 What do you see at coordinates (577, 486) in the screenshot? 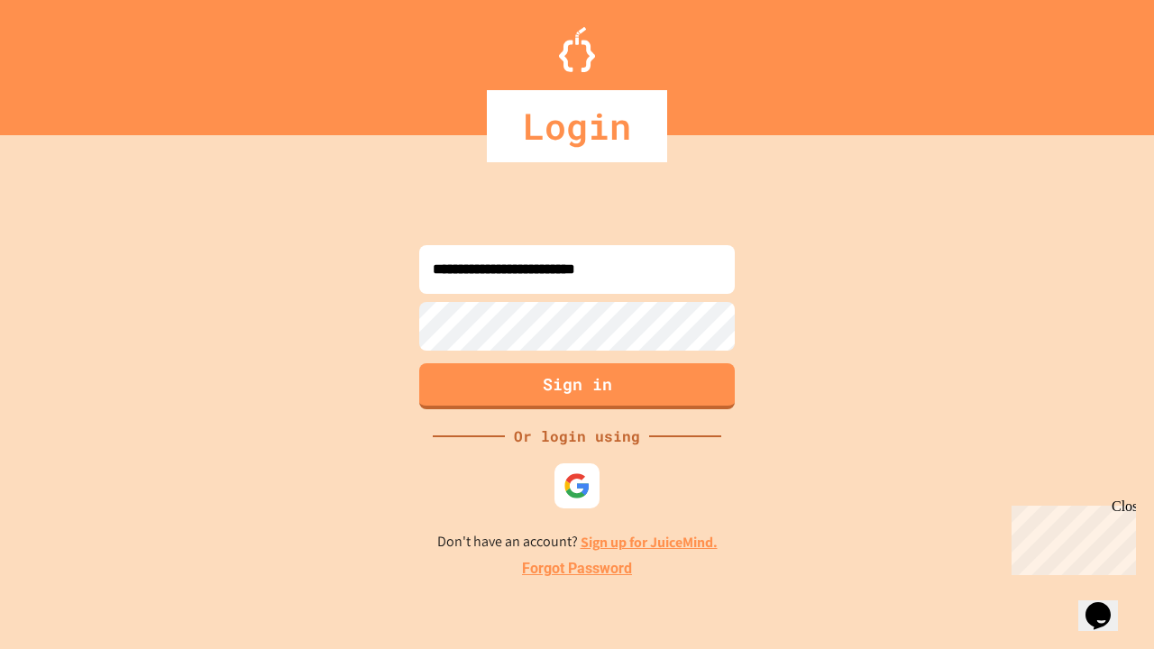
I see `img: google-icon.svg` at bounding box center [577, 486].